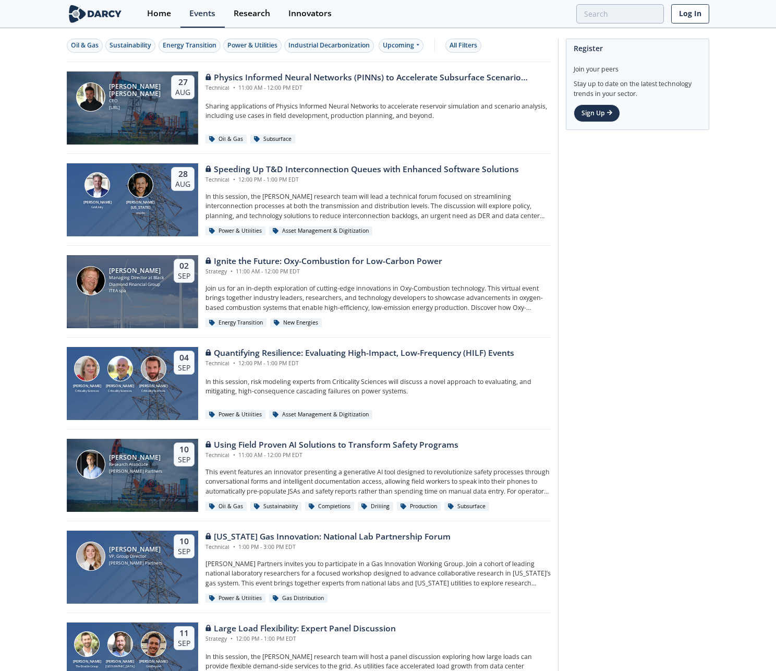 This screenshot has width=776, height=671. Describe the element at coordinates (91, 97) in the screenshot. I see `img: Ruben Rodriguez Torrado` at that location.